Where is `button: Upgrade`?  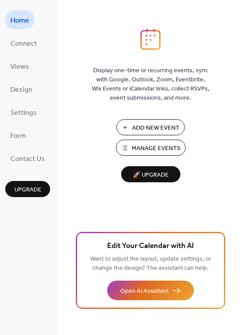 button: Upgrade is located at coordinates (27, 189).